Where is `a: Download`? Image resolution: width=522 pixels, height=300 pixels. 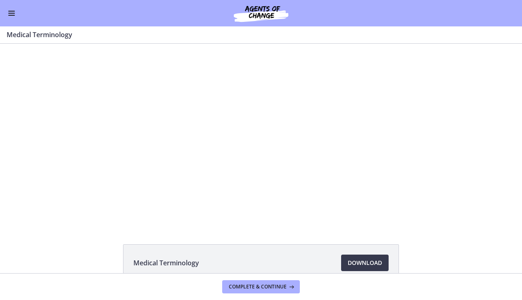 a: Download is located at coordinates (364, 263).